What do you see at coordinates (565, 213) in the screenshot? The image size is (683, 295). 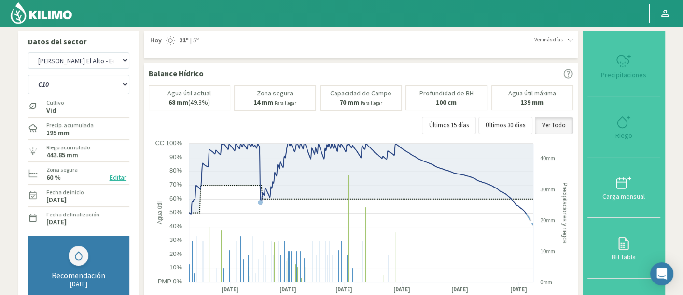 I see `text: Precipitaciones y riegos` at bounding box center [565, 213].